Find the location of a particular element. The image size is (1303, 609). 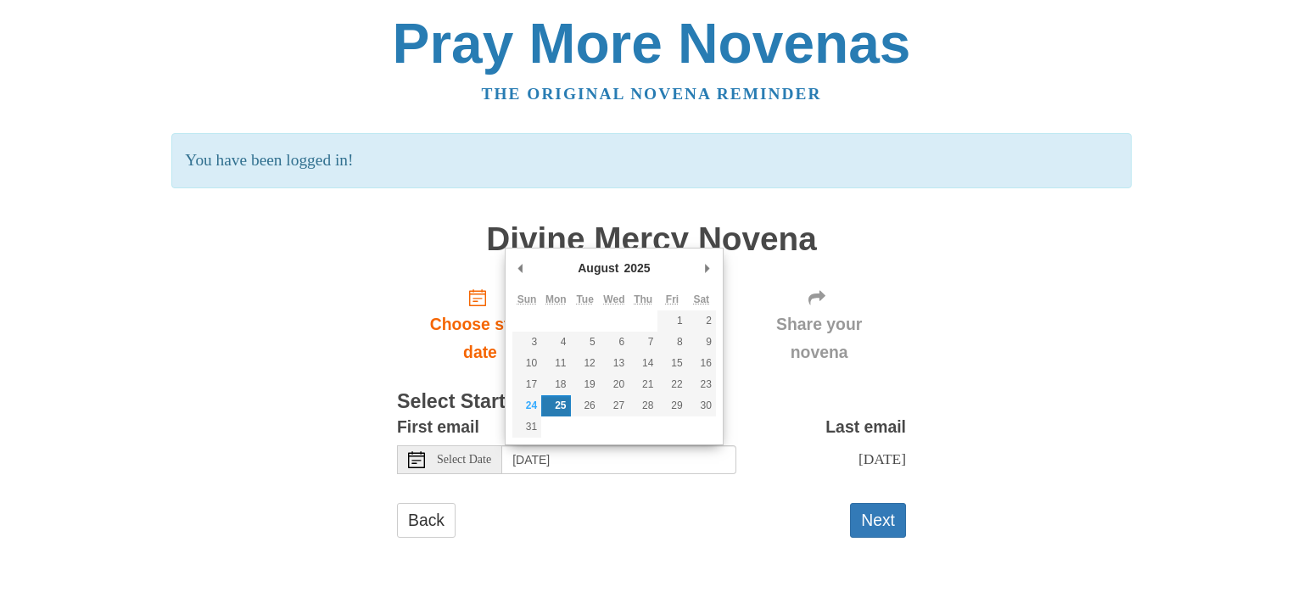

div: Click "Next" to confirm your start date first. is located at coordinates (818, 324).